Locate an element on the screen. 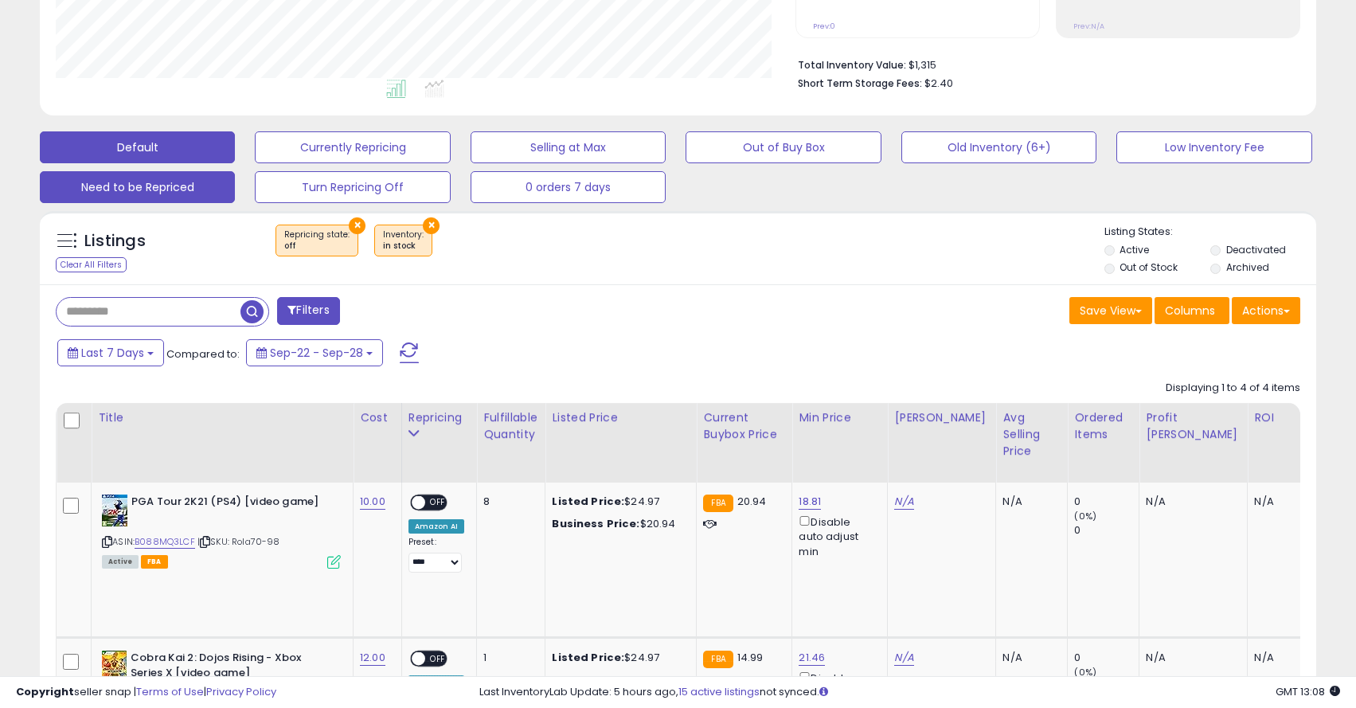 This screenshot has width=1356, height=708. button: Selling at Max is located at coordinates (568, 147).